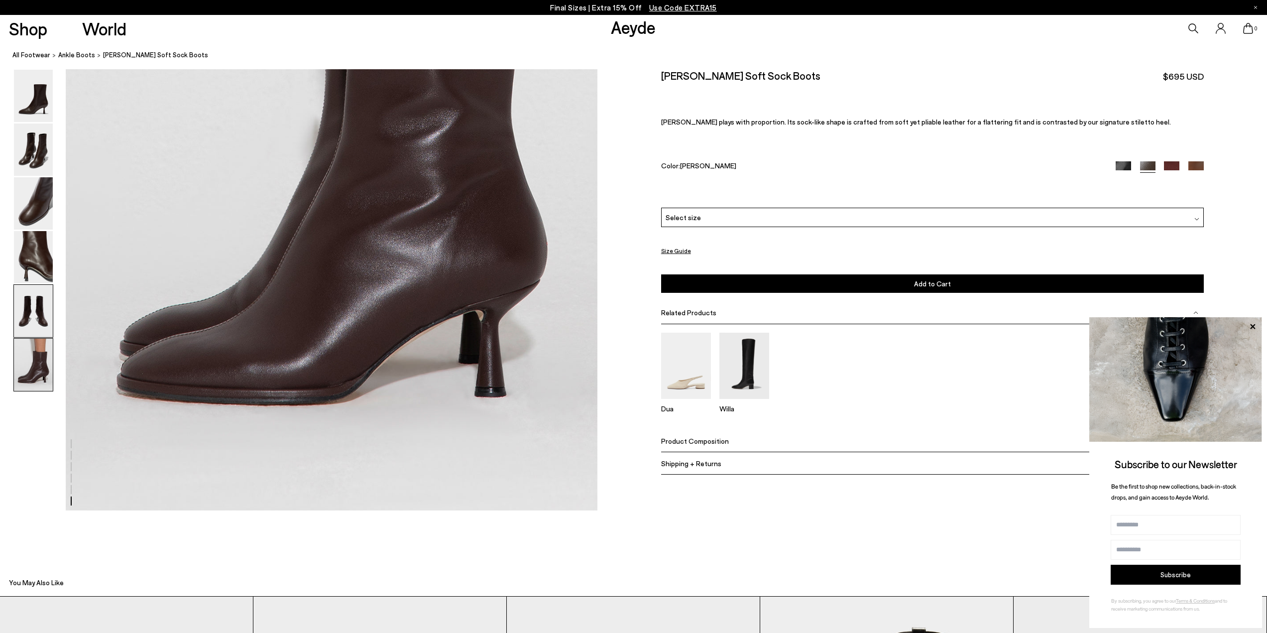  Describe the element at coordinates (1255, 28) in the screenshot. I see `span: 0` at that location.